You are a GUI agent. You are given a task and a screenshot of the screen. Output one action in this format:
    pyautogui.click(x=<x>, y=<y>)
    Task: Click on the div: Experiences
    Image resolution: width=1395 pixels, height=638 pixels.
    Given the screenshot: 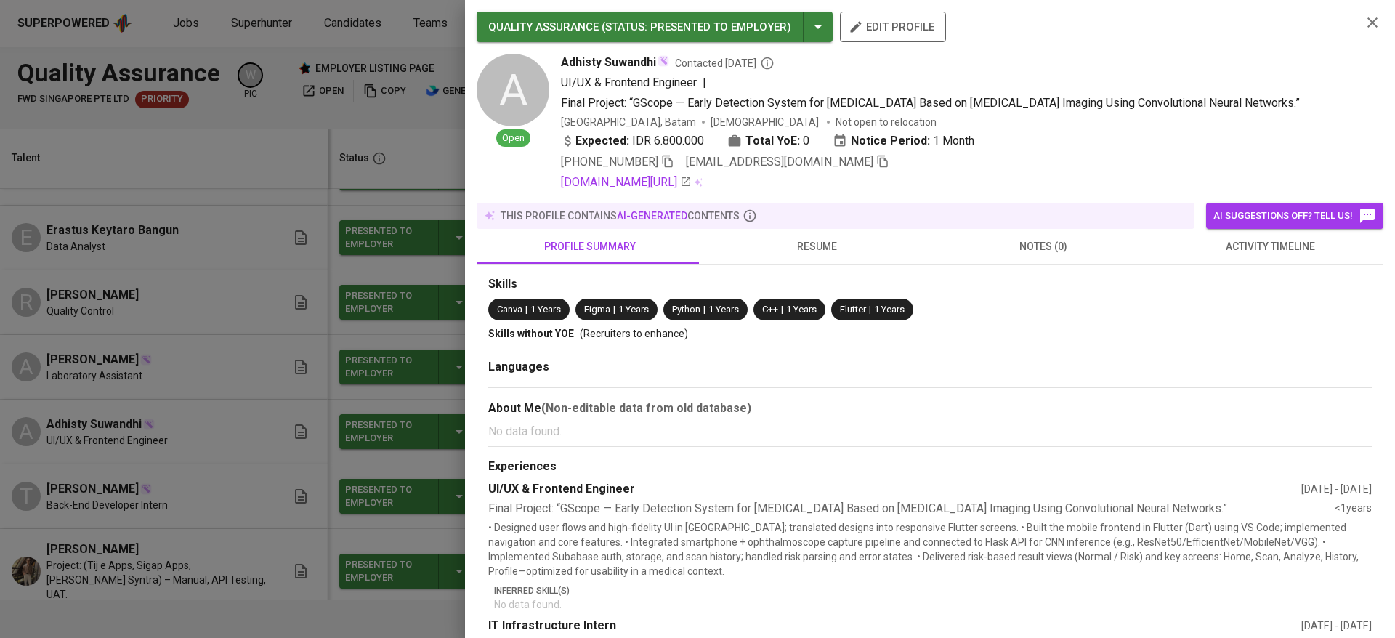 What is the action you would take?
    pyautogui.click(x=930, y=466)
    